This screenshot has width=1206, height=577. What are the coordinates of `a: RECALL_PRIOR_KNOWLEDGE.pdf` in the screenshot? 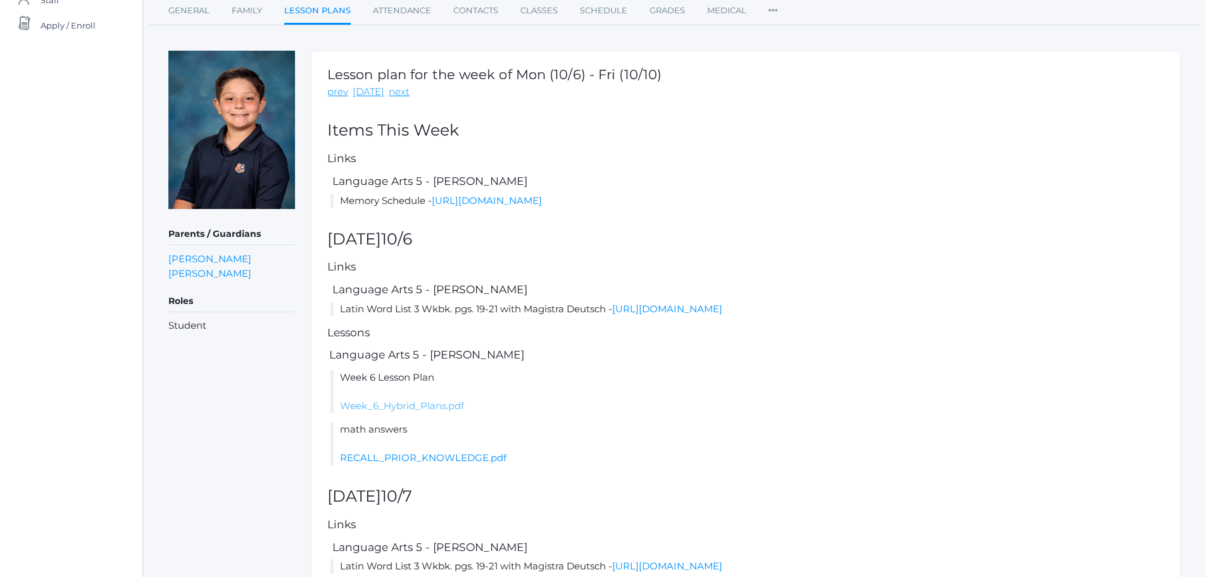 It's located at (423, 457).